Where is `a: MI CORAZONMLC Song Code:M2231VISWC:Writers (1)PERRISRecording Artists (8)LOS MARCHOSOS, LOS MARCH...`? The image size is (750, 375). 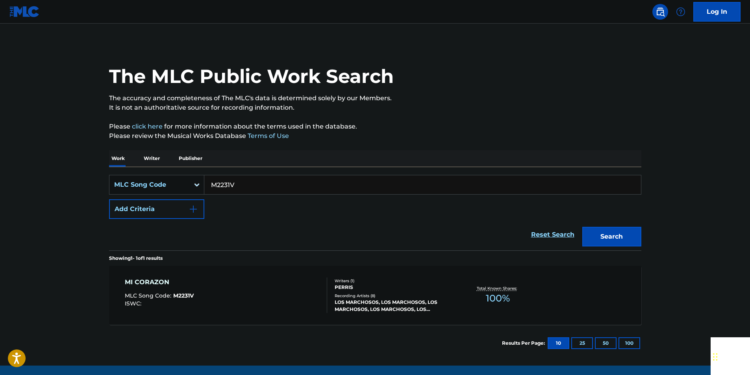
a: MI CORAZONMLC Song Code:M2231VISWC:Writers (1)PERRISRecording Artists (8)LOS MARCHOSOS, LOS MARCH... is located at coordinates (375, 296).